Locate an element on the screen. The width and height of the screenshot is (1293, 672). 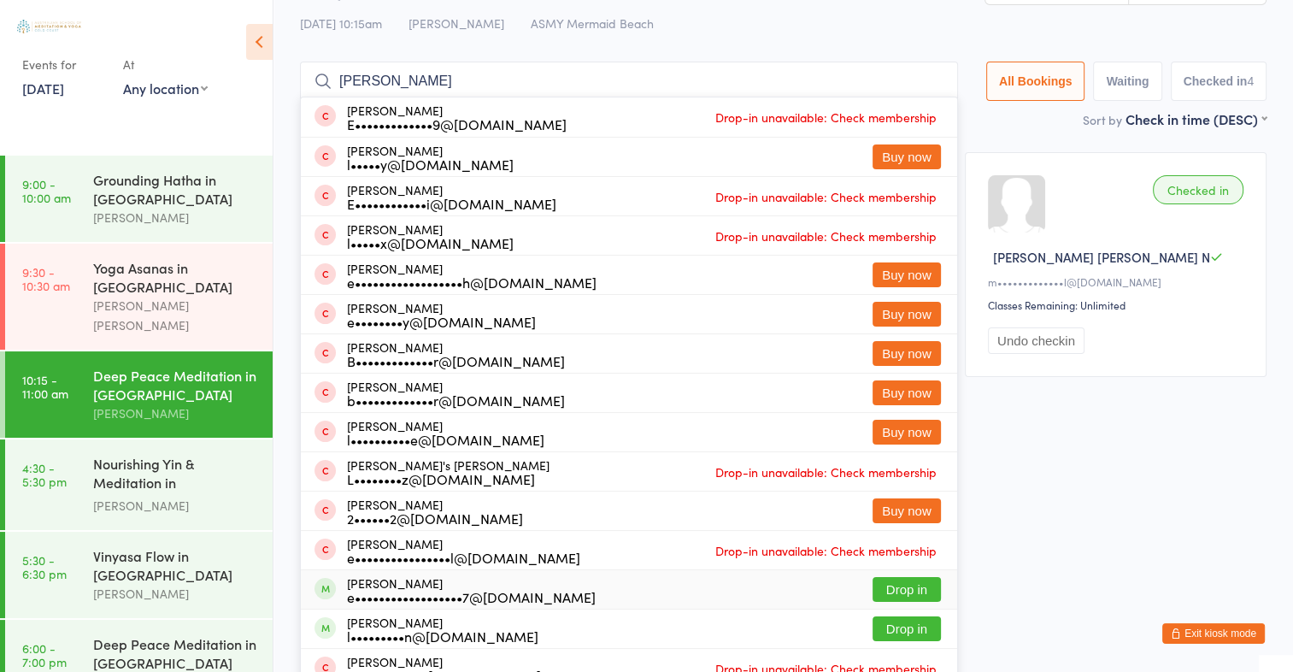
button: Undo checkin is located at coordinates (1036, 340).